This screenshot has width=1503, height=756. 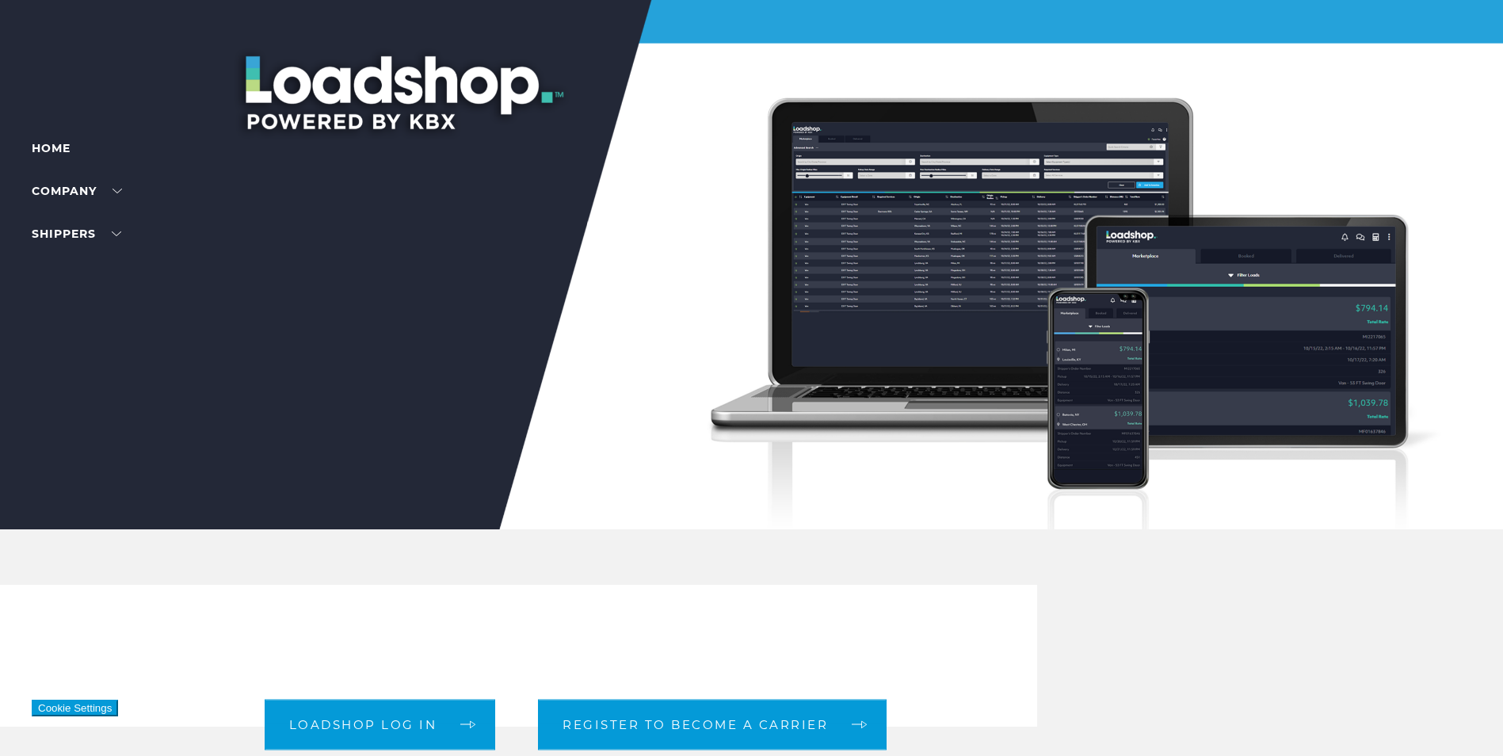 I want to click on a: Register to become a carrier arrow arrow, so click(x=712, y=724).